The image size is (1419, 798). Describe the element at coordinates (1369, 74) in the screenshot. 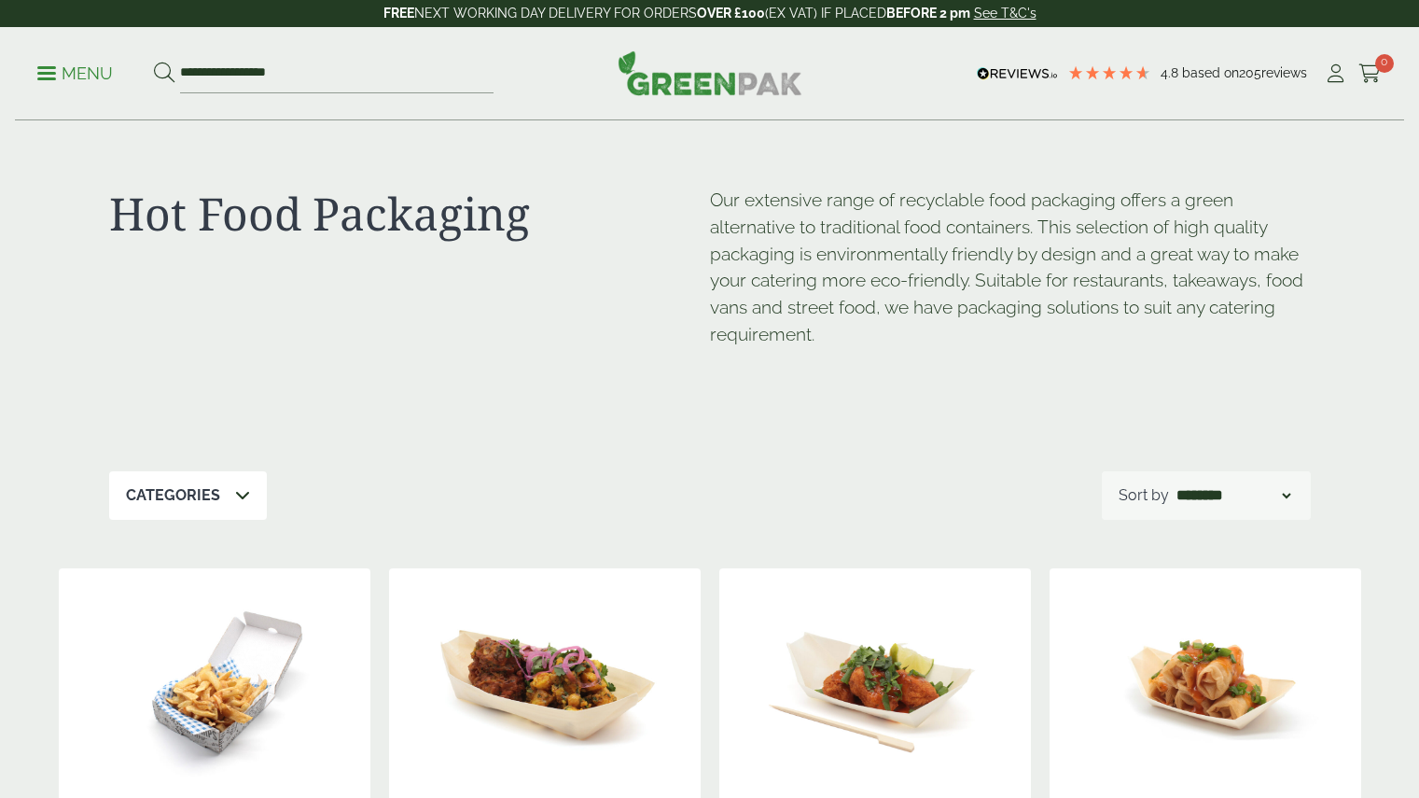

I see `a: 0` at that location.